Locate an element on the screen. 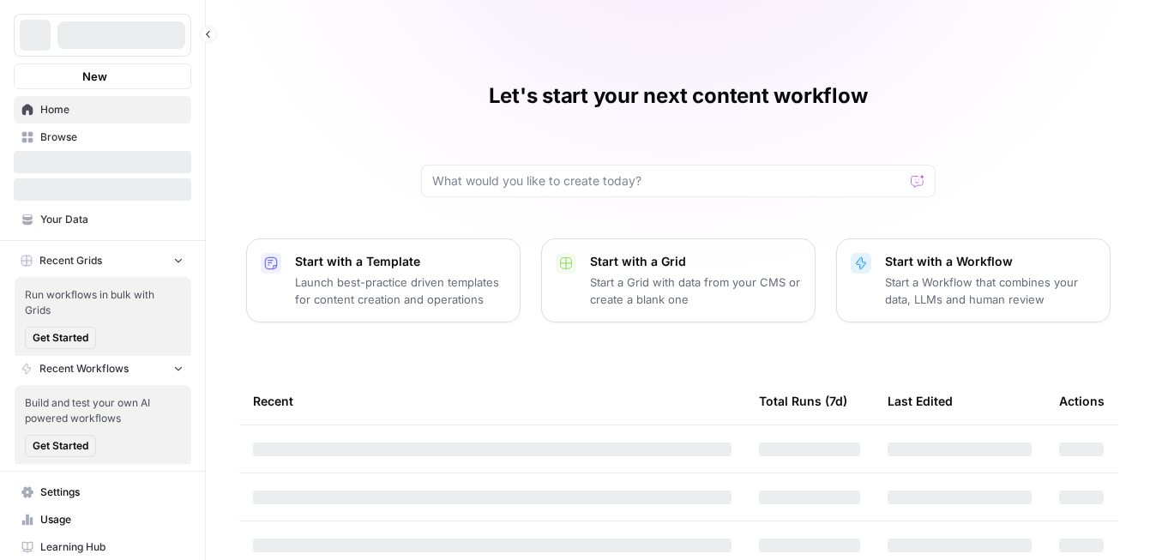  input: What would you like to create today? is located at coordinates (668, 181).